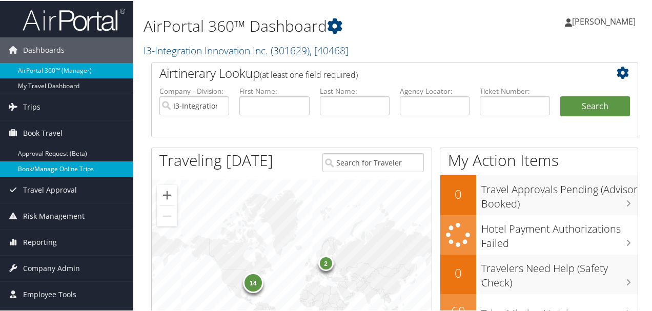 This screenshot has height=311, width=652. I want to click on label: Company - Division:, so click(194, 90).